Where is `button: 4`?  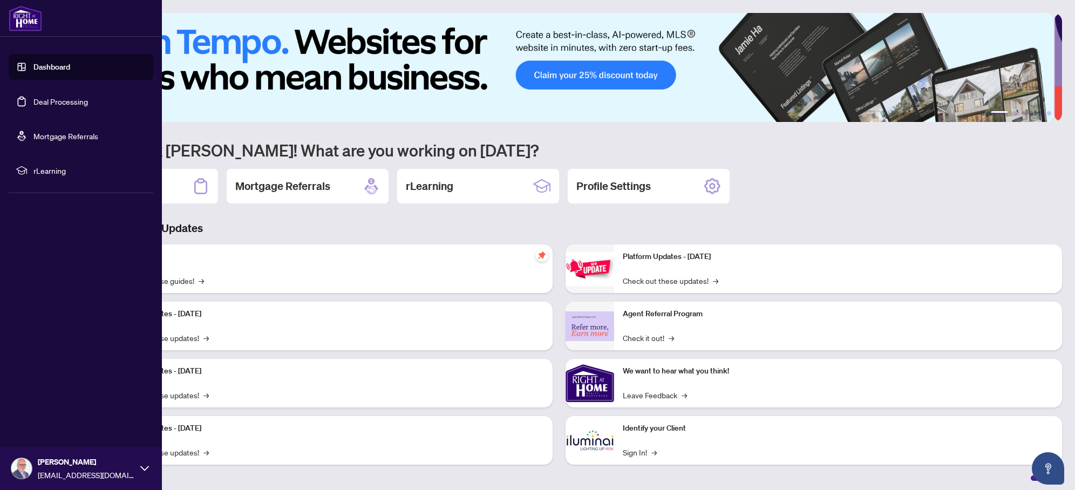
button: 4 is located at coordinates (1032, 113).